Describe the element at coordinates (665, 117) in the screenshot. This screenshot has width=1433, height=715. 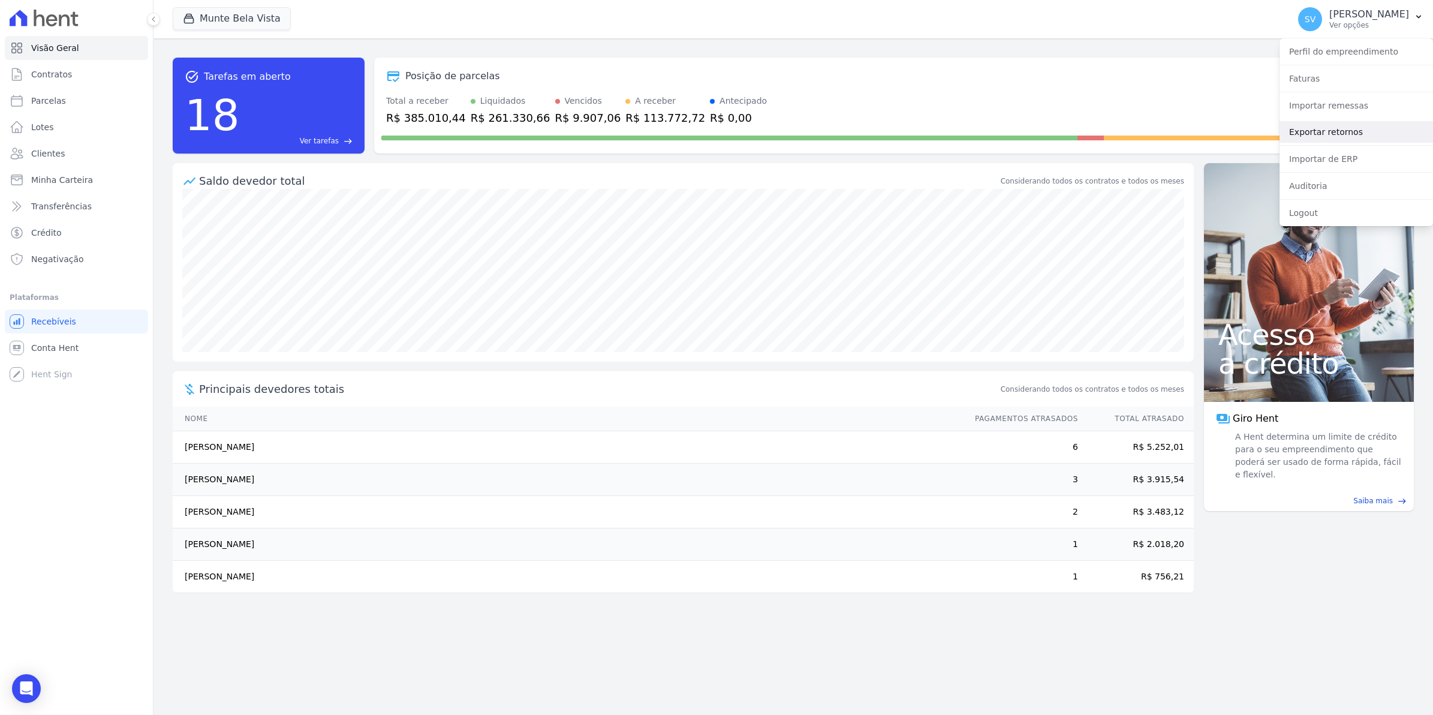
I see `div: R$ 113.772,72` at that location.